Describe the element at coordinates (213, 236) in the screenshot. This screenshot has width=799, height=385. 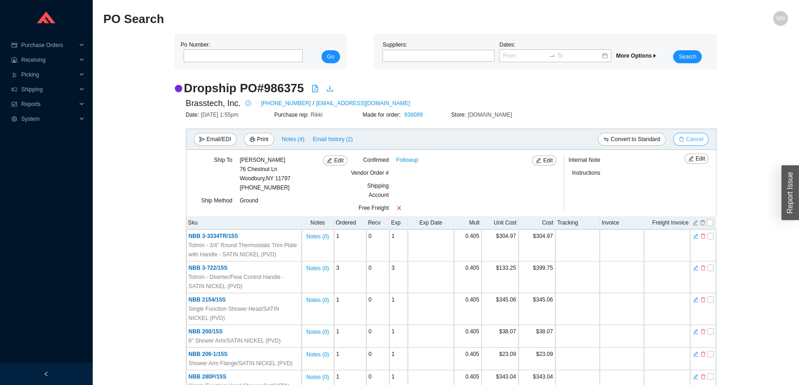
I see `span: NBB 3-3334TR/15S` at that location.